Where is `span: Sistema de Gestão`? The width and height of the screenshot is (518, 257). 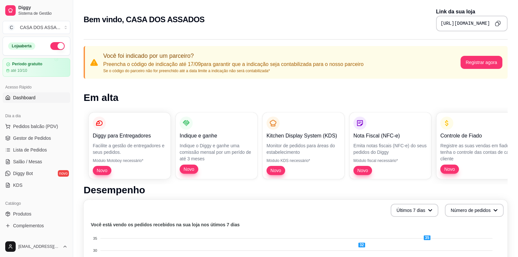 span: Sistema de Gestão is located at coordinates (43, 13).